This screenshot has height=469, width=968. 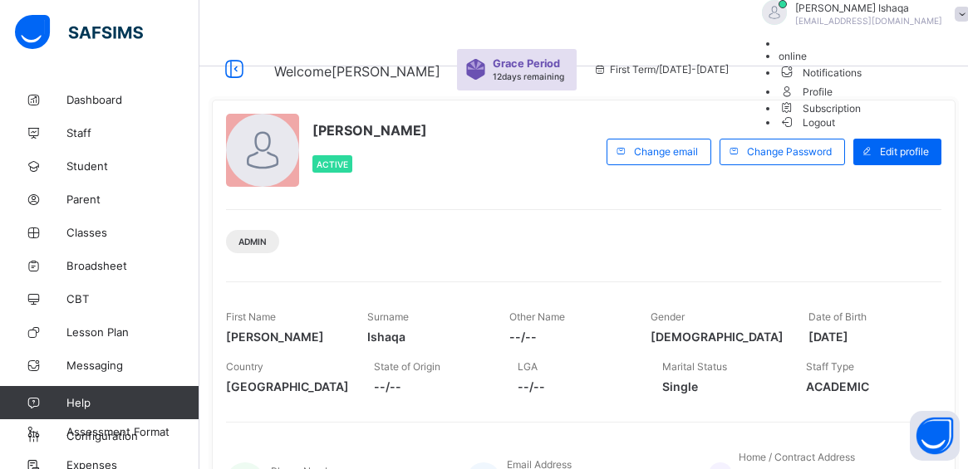 What do you see at coordinates (865, 386) in the screenshot?
I see `span: ACADEMIC` at bounding box center [865, 386].